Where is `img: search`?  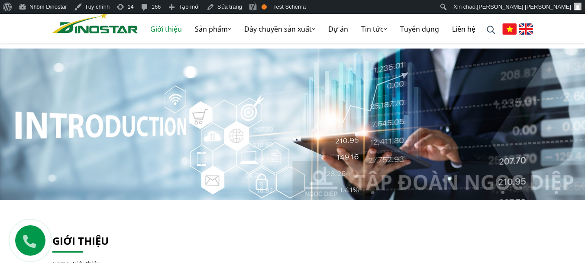
img: search is located at coordinates (491, 30).